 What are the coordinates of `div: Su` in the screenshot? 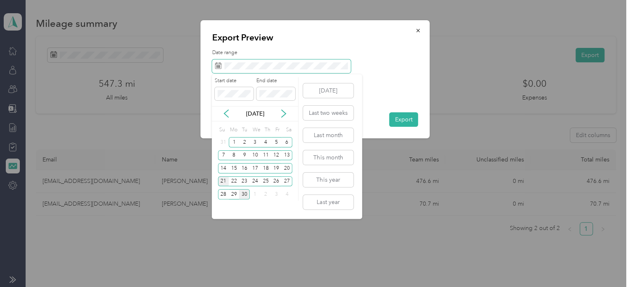 It's located at (222, 130).